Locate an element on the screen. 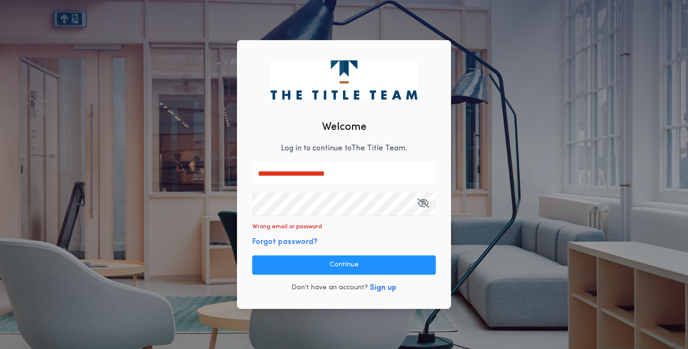  p: Wrong email or password is located at coordinates (287, 227).